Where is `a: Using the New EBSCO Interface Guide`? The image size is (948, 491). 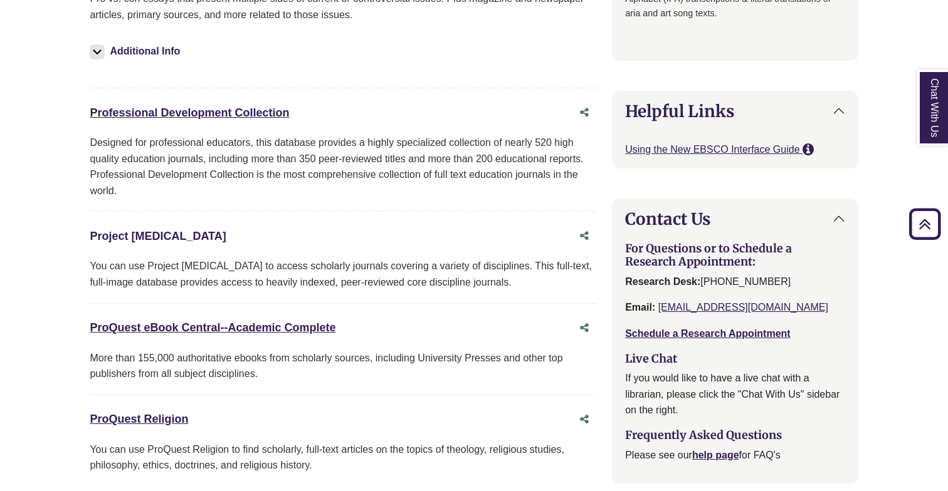
a: Using the New EBSCO Interface Guide is located at coordinates (713, 149).